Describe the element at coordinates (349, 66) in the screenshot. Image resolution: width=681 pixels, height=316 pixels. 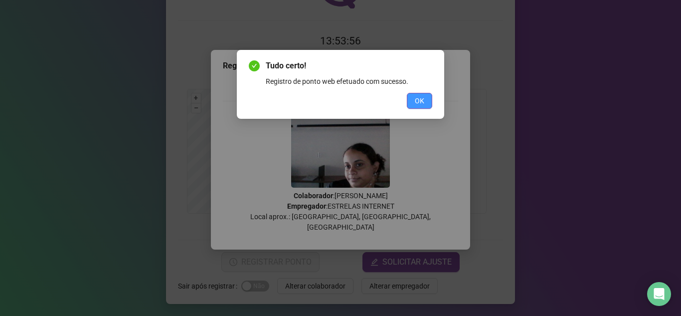
I see `span: Tudo certo!` at that location.